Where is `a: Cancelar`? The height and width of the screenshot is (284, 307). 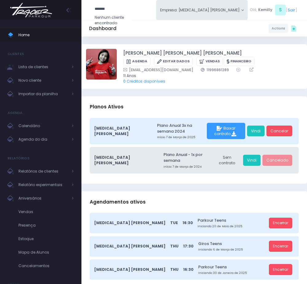
a: Cancelar is located at coordinates (279, 131).